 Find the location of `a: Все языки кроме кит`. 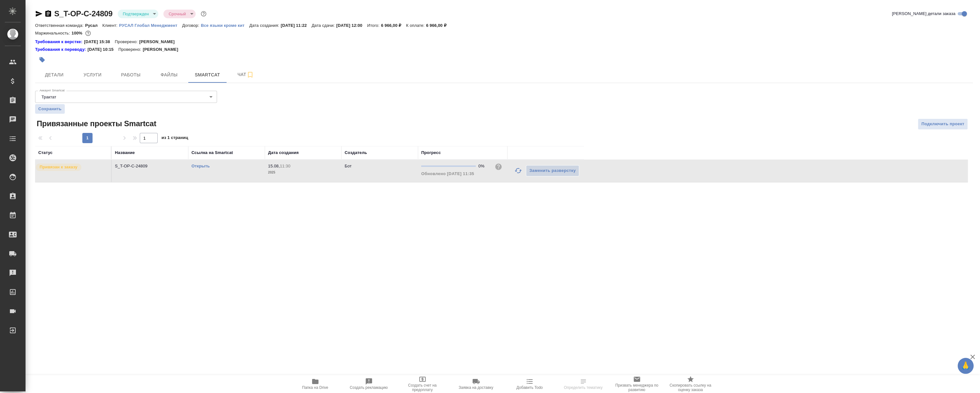

a: Все языки кроме кит is located at coordinates (225, 25).